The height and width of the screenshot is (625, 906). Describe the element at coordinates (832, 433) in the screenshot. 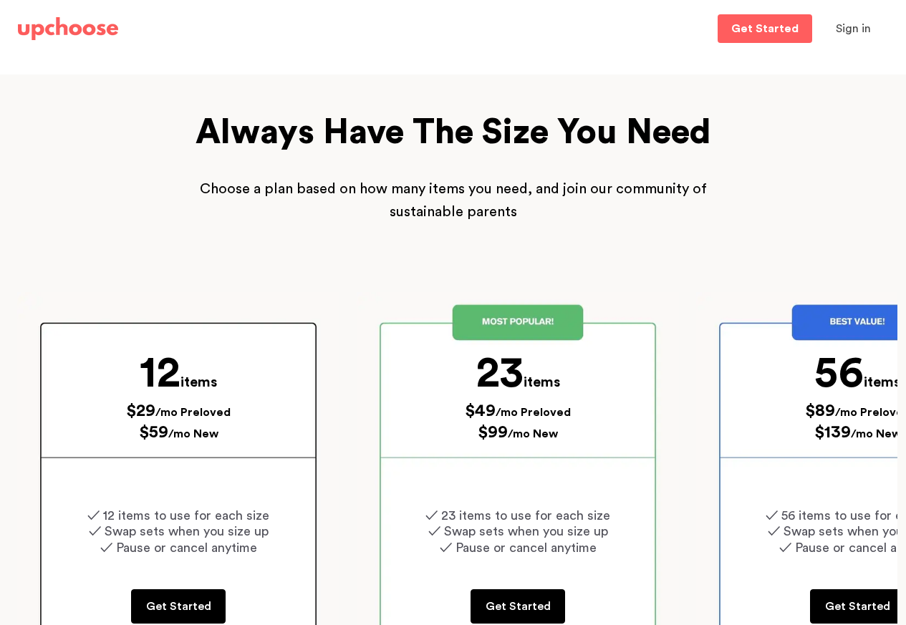

I see `span: $139` at that location.